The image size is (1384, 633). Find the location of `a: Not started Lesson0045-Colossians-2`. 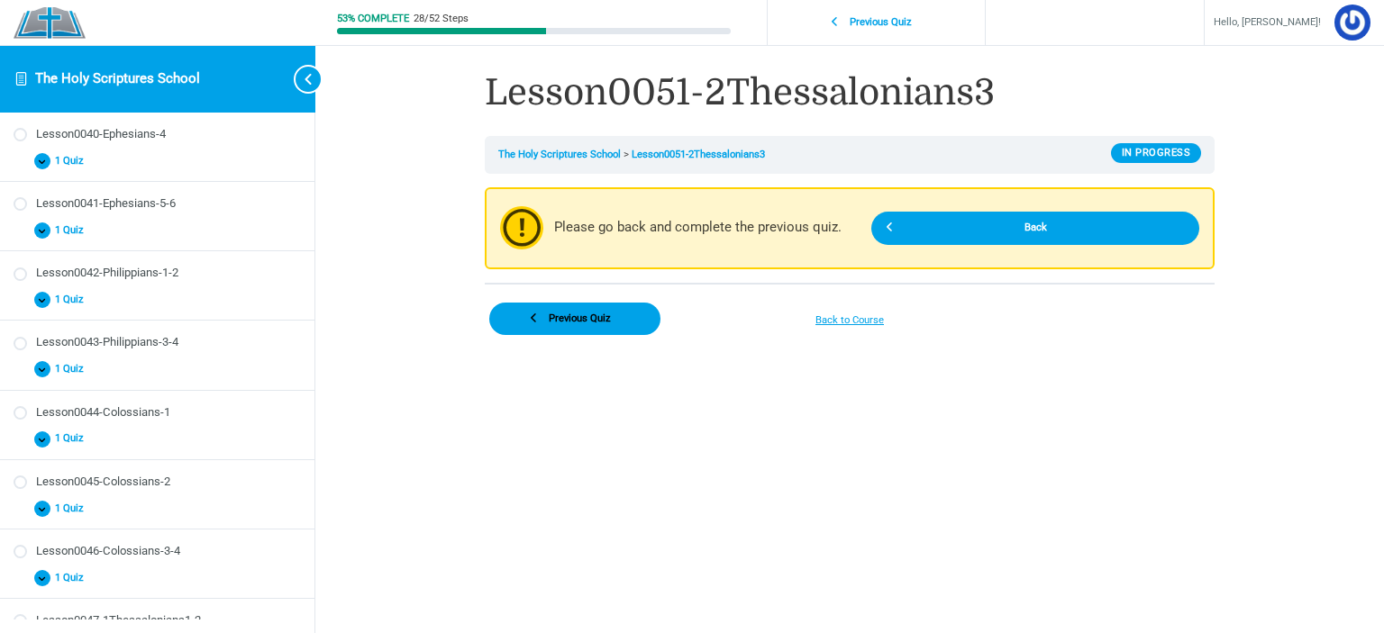

a: Not started Lesson0045-Colossians-2 is located at coordinates (157, 482).